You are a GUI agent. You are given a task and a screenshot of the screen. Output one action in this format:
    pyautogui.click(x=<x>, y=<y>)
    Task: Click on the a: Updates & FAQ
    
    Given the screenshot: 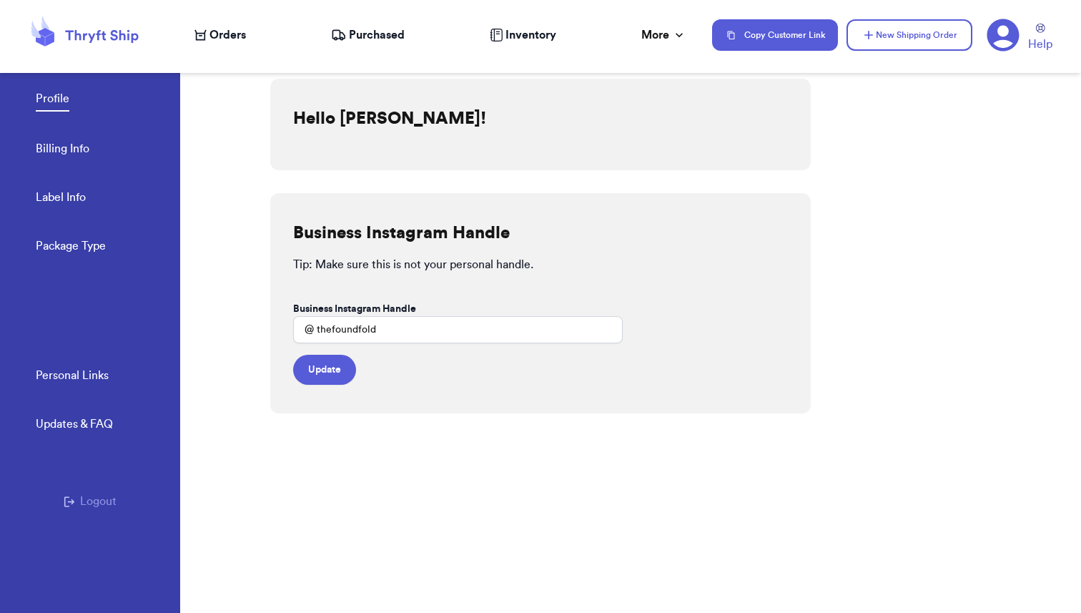 What is the action you would take?
    pyautogui.click(x=74, y=425)
    